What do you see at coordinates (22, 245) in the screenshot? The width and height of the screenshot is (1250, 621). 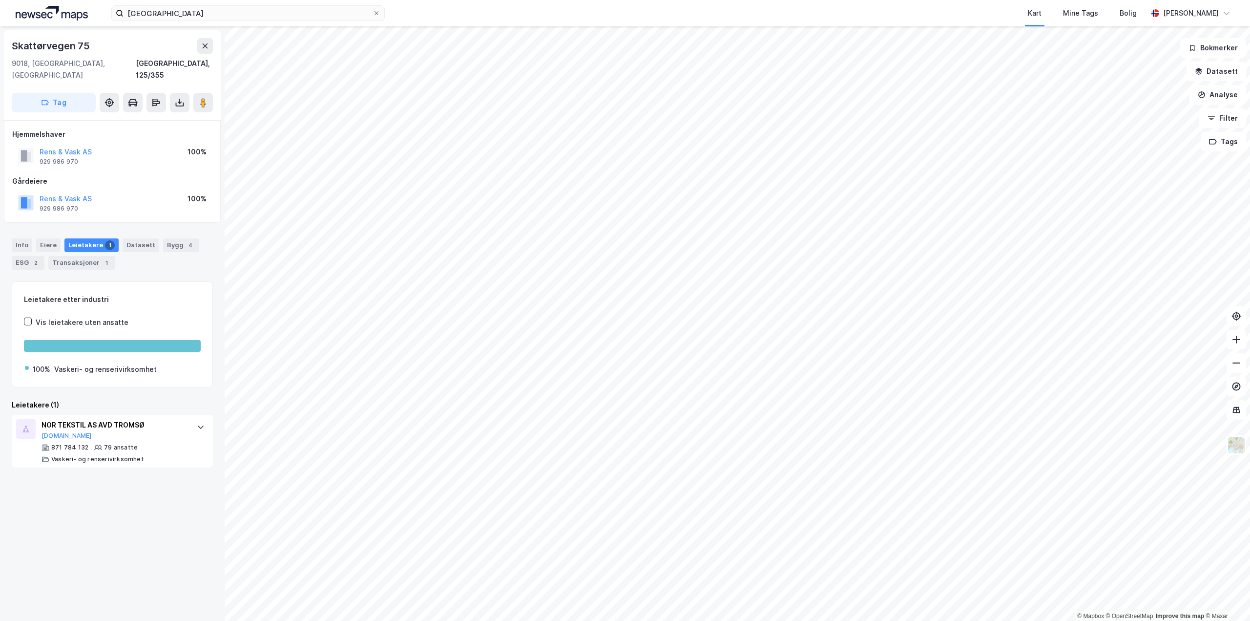 I see `div: Info` at bounding box center [22, 245].